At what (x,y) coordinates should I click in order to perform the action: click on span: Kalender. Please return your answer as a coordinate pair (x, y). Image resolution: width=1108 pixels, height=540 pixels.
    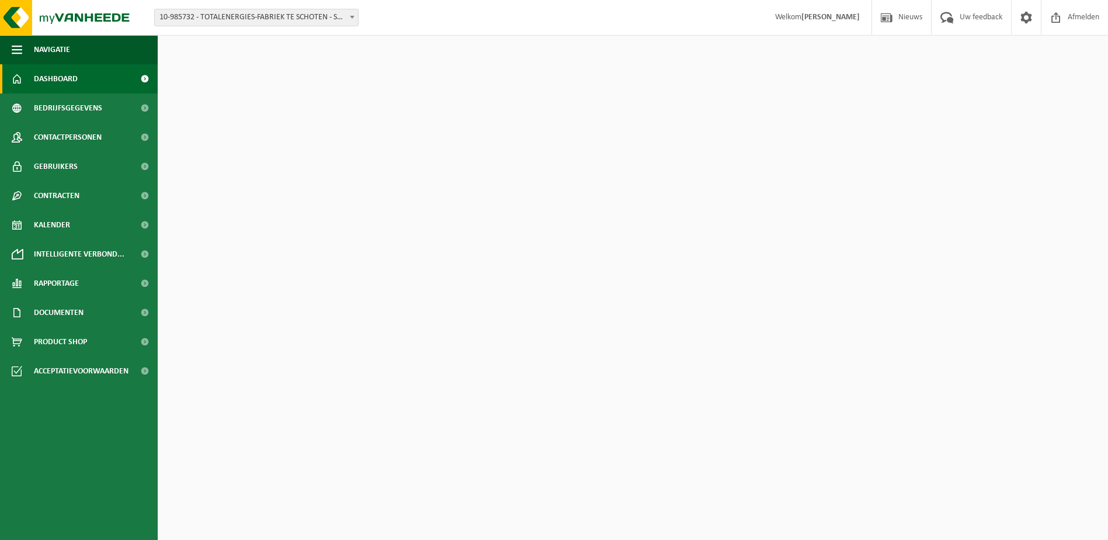
    Looking at the image, I should click on (52, 225).